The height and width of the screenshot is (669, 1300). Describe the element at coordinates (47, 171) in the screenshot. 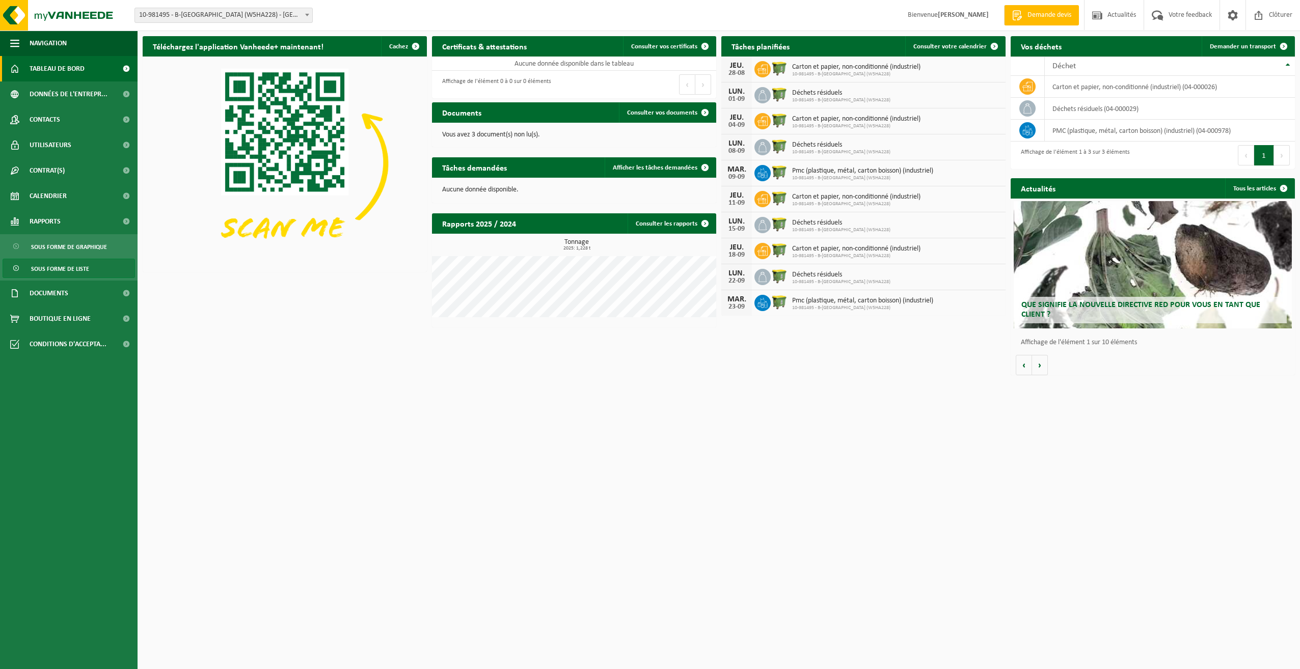

I see `span: Contrat(s)` at that location.